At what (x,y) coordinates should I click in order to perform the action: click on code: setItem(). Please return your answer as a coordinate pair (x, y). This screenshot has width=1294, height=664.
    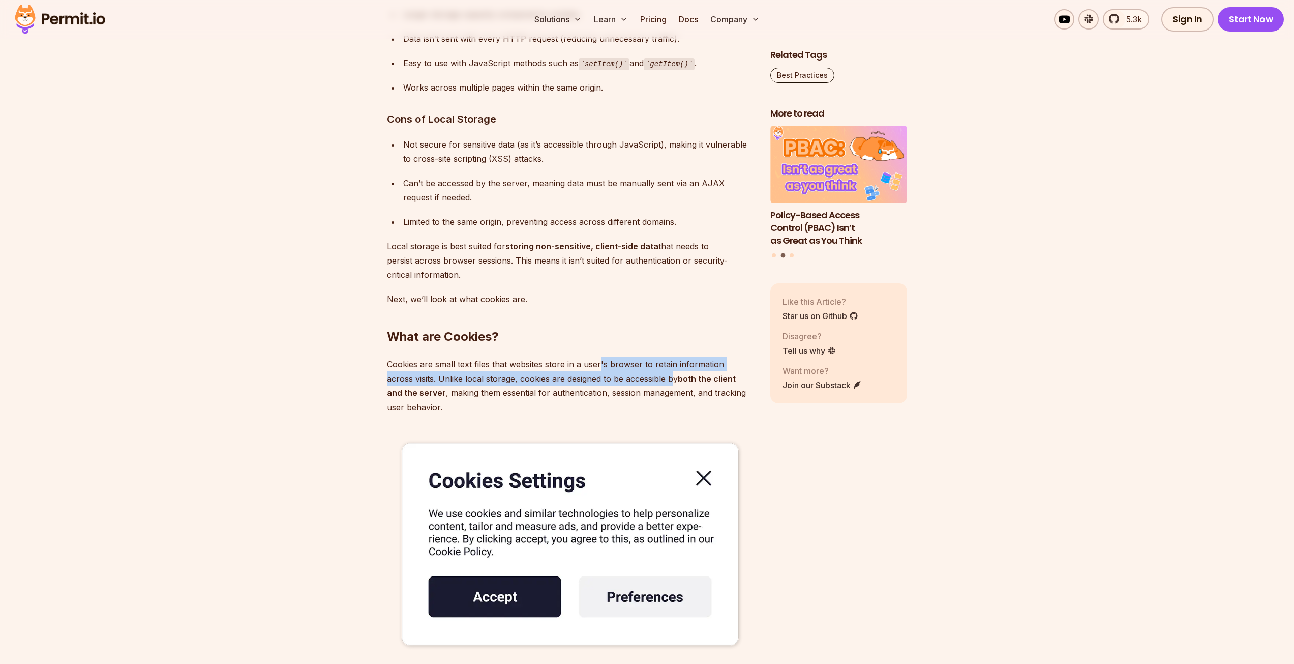
    Looking at the image, I should click on (604, 64).